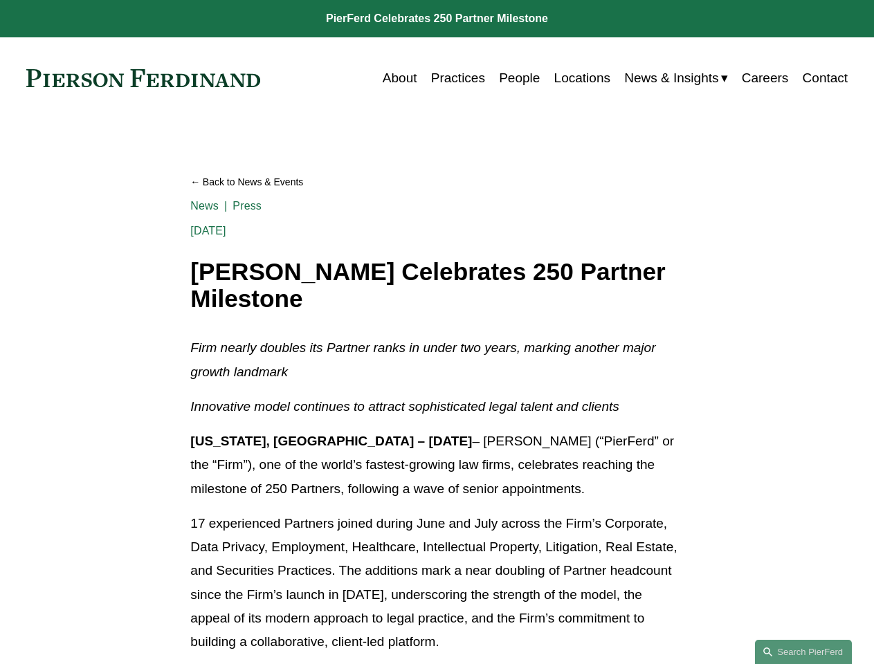  Describe the element at coordinates (803, 652) in the screenshot. I see `a: Search this site` at that location.